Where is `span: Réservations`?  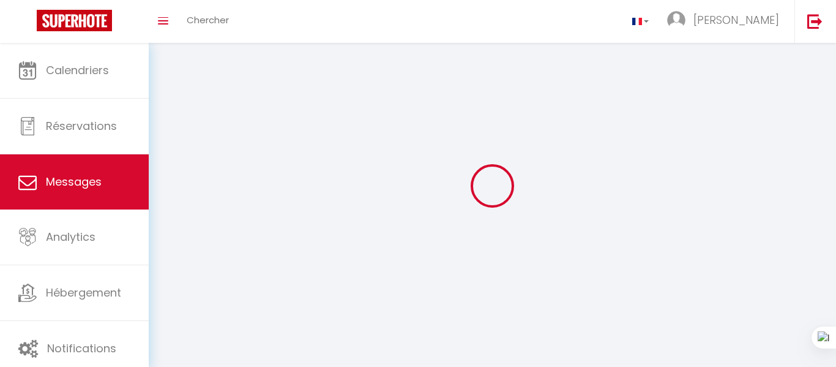 span: Réservations is located at coordinates (81, 125).